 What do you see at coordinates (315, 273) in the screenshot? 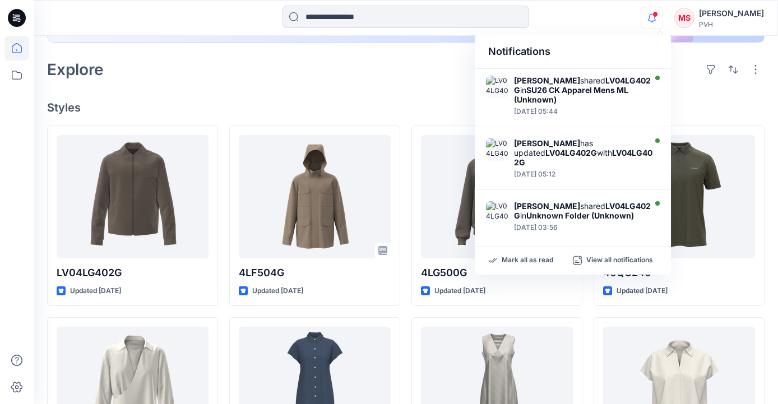
I see `p: 4LF504G` at bounding box center [315, 273].